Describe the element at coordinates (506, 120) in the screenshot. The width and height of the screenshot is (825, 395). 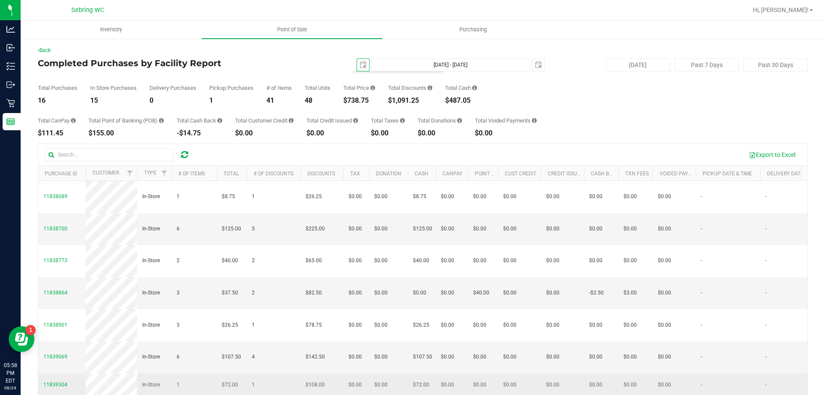
I see `div: Total Voided Payments` at that location.